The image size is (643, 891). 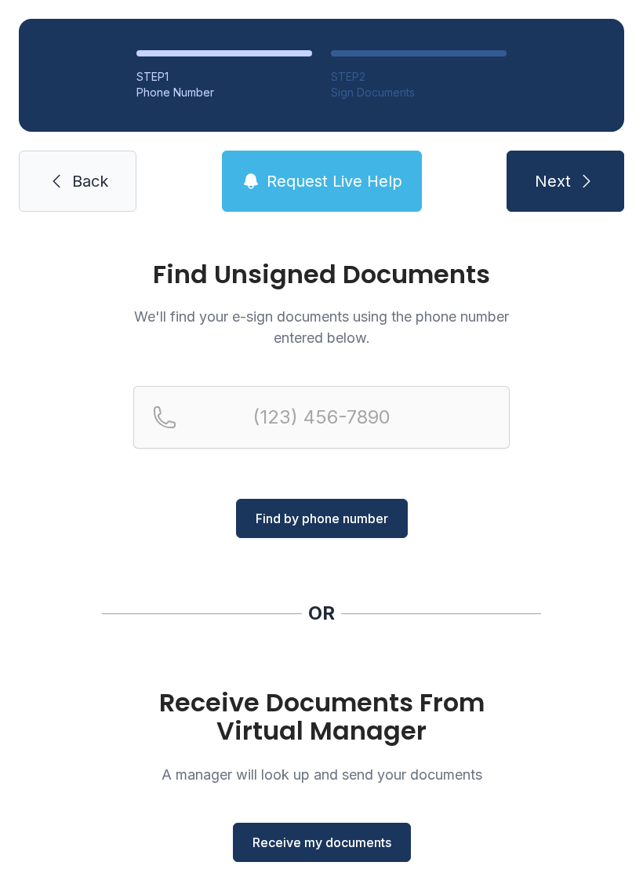 What do you see at coordinates (224, 93) in the screenshot?
I see `div: Phone Number` at bounding box center [224, 93].